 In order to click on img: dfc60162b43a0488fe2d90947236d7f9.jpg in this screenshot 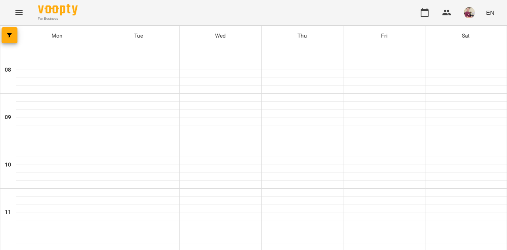, I will do `click(469, 13)`.